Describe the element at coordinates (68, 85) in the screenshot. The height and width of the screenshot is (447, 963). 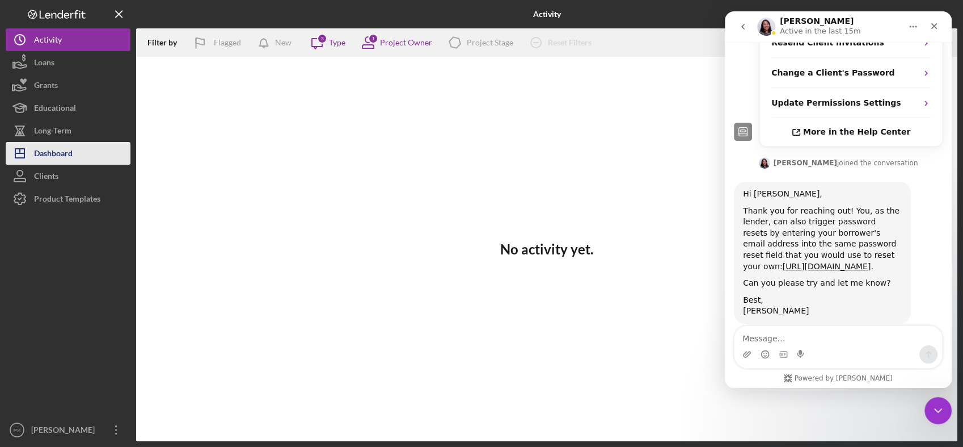
I see `button: Grants` at that location.